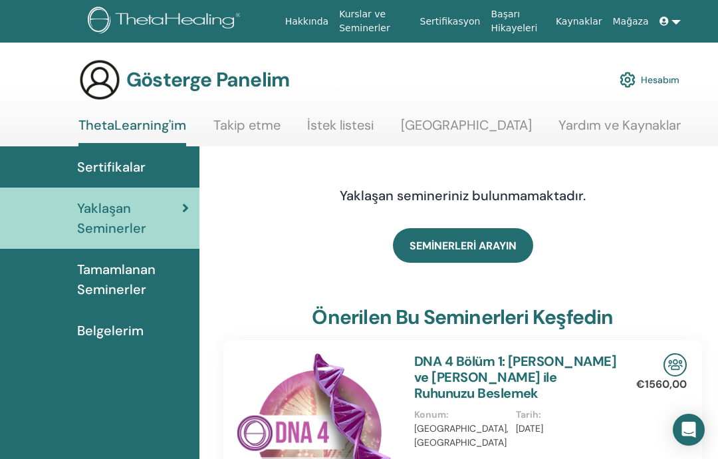 This screenshot has width=718, height=459. Describe the element at coordinates (374, 21) in the screenshot. I see `a: Kurslar ve Seminerler` at that location.